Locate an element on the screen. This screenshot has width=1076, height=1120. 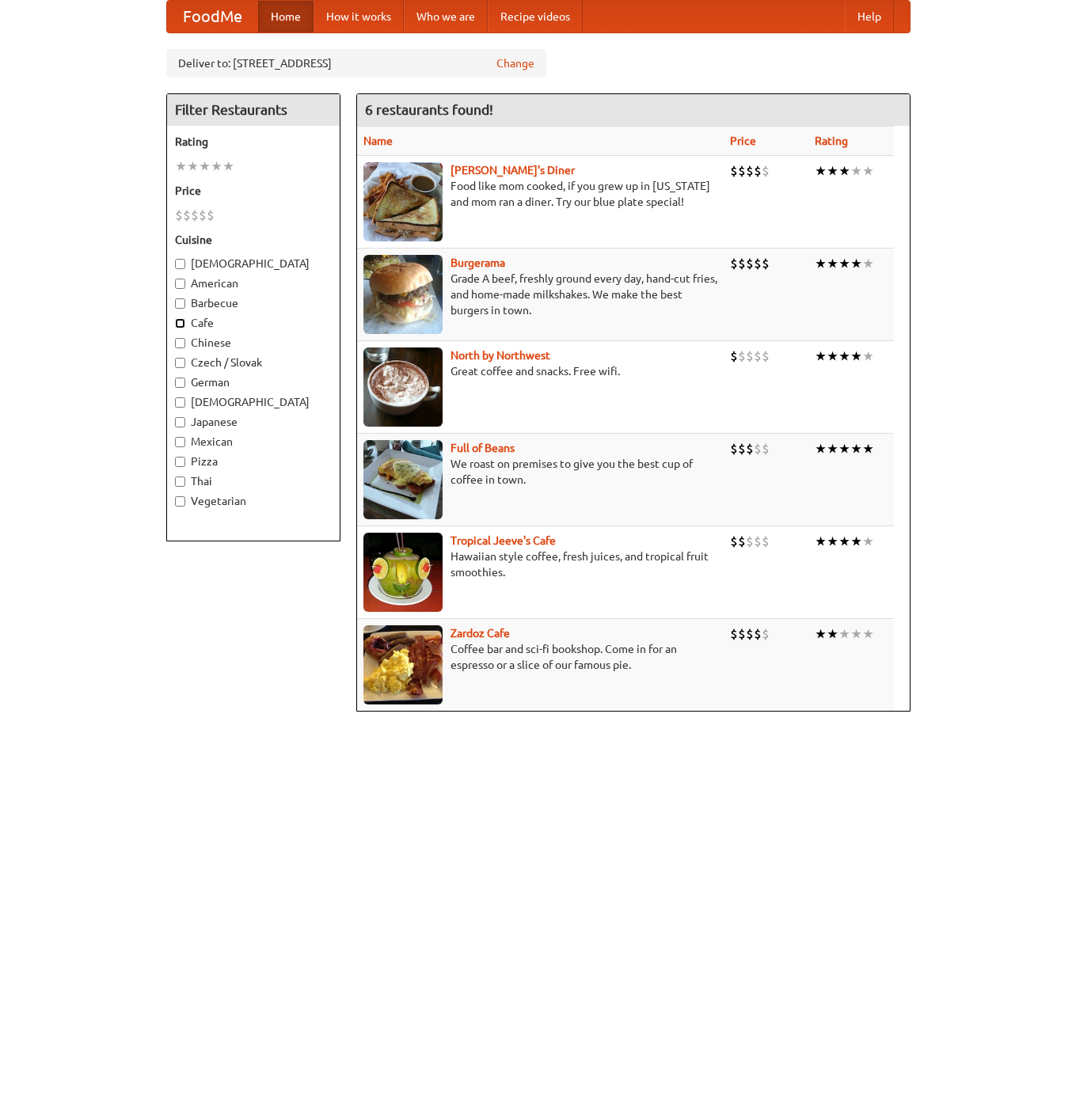
input: Cafe is located at coordinates (180, 323).